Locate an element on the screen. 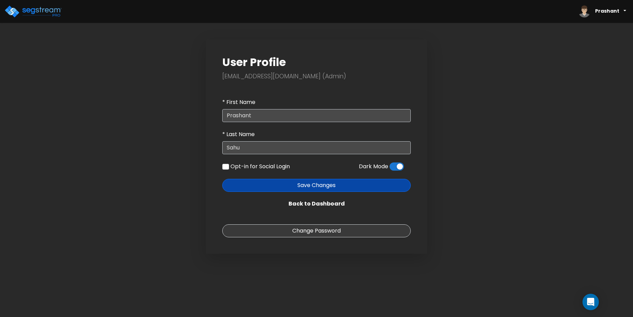 Image resolution: width=633 pixels, height=317 pixels. label: Opt-in for Social Login is located at coordinates (260, 166).